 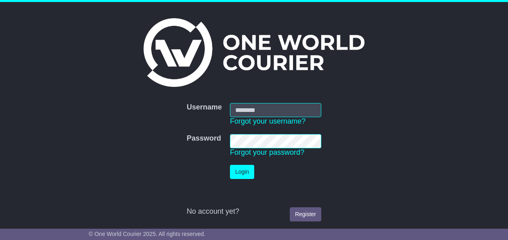 What do you see at coordinates (254, 212) in the screenshot?
I see `div: No account yet?` at bounding box center [254, 212].